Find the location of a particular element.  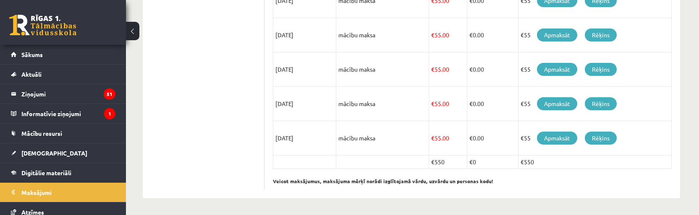

td: €0 is located at coordinates (492, 162).